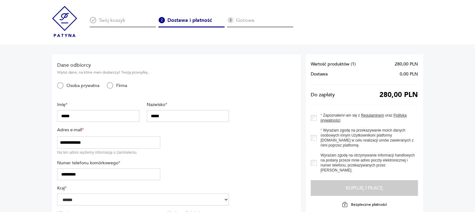  I want to click on label: Zapoznałem/-am się z oraz, so click(367, 118).